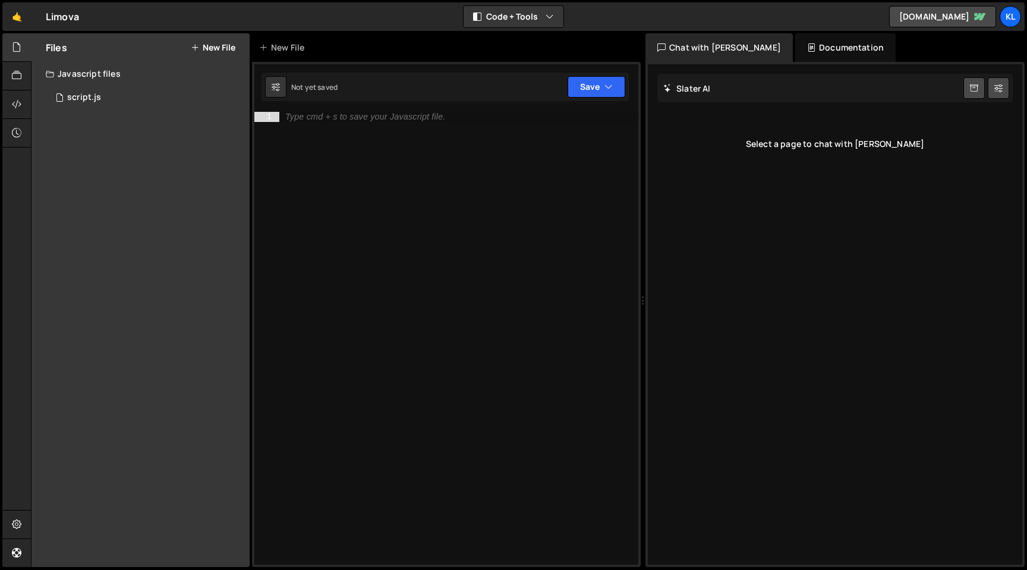  What do you see at coordinates (213, 48) in the screenshot?
I see `button: New File` at bounding box center [213, 48].